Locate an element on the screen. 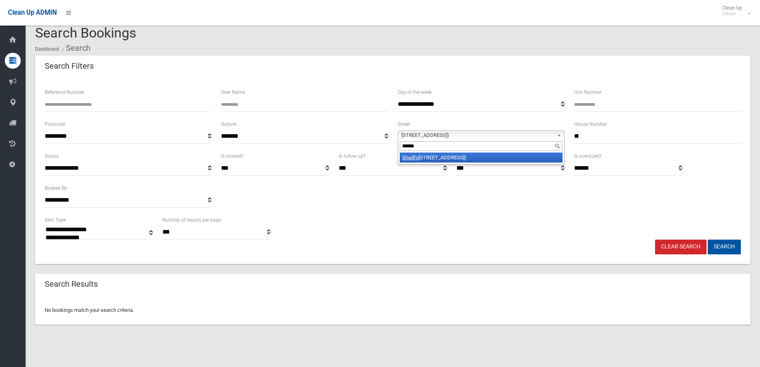 Image resolution: width=760 pixels, height=367 pixels. header: Search Results is located at coordinates (71, 284).